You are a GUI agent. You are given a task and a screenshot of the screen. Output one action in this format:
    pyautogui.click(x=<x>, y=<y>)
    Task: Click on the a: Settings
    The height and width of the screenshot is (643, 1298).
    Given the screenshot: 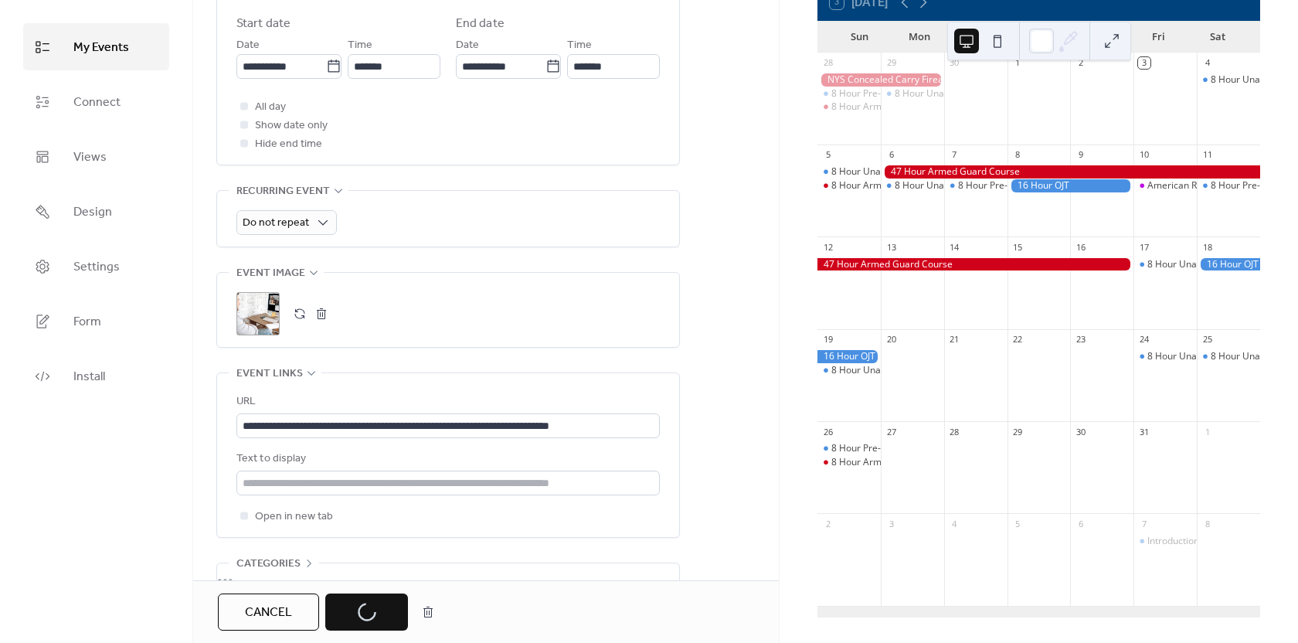 What is the action you would take?
    pyautogui.click(x=96, y=266)
    